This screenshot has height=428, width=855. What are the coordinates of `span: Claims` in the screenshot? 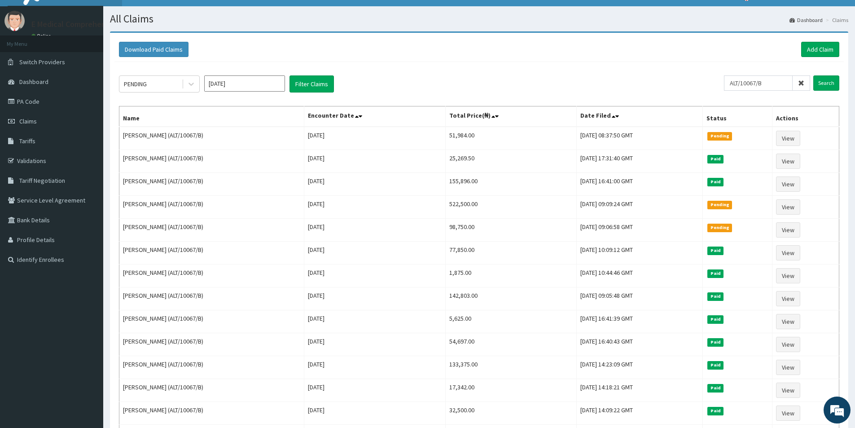 It's located at (28, 121).